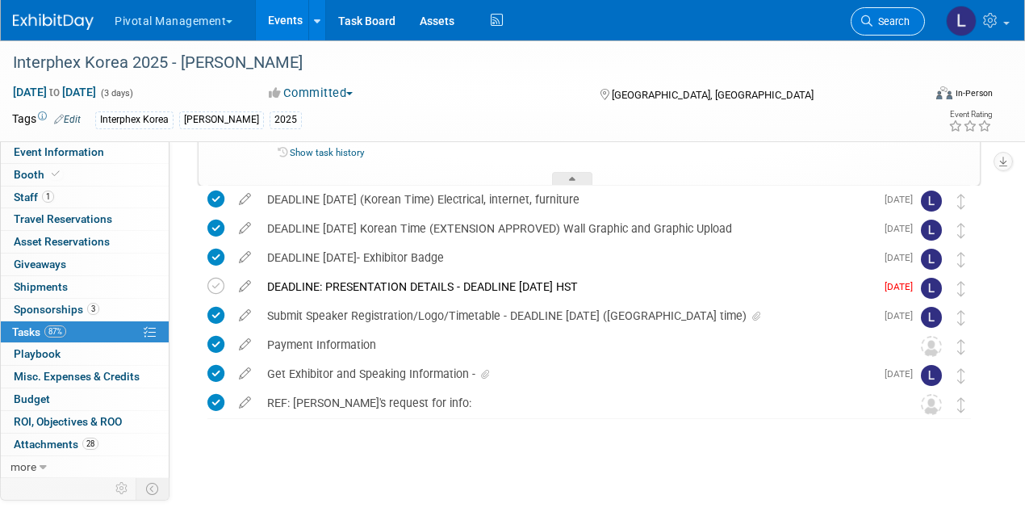  Describe the element at coordinates (63, 219) in the screenshot. I see `span: Travel Reservations` at that location.